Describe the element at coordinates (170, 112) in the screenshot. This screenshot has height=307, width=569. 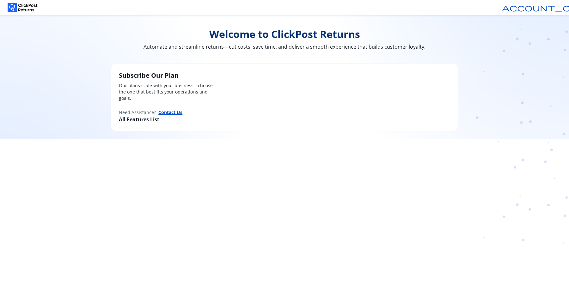
I see `button: Contact Us` at that location.